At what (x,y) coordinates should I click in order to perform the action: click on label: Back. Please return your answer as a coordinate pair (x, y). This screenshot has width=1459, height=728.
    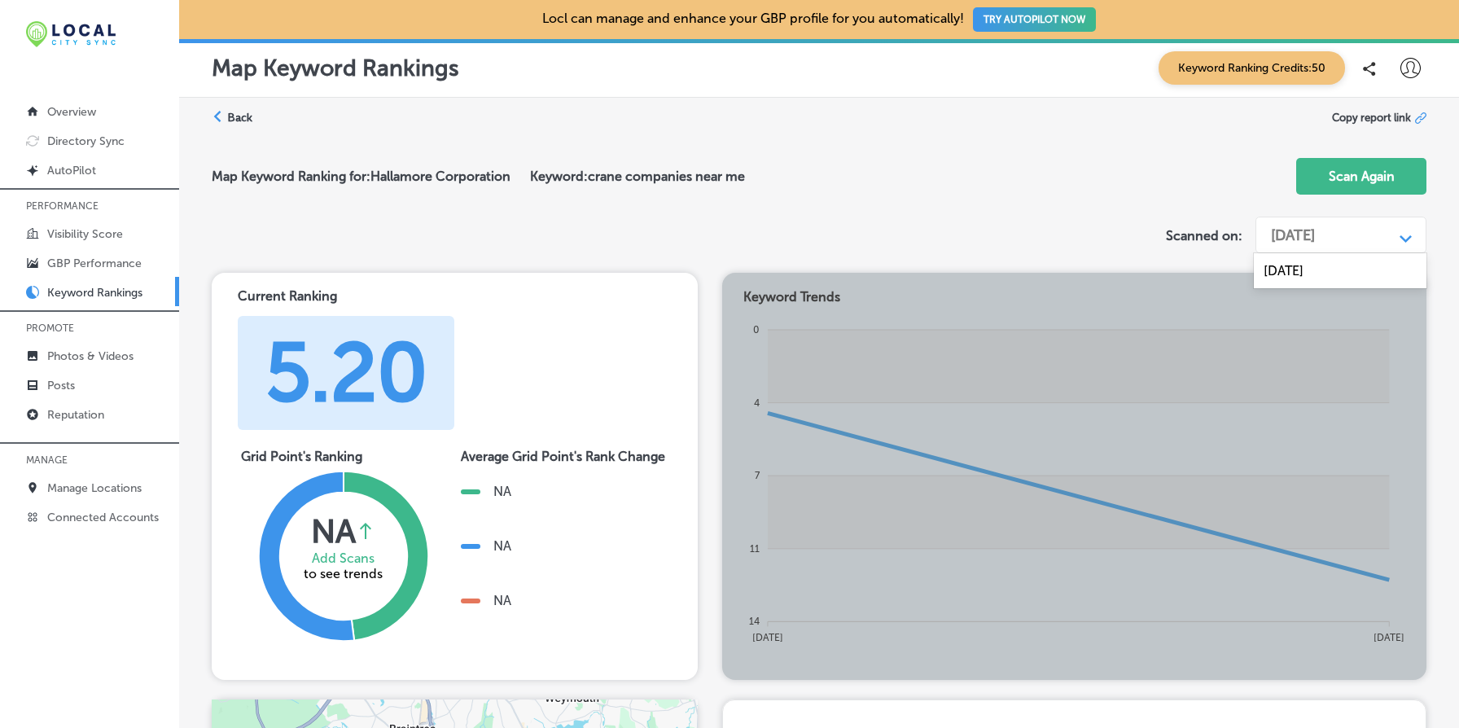
    Looking at the image, I should click on (239, 117).